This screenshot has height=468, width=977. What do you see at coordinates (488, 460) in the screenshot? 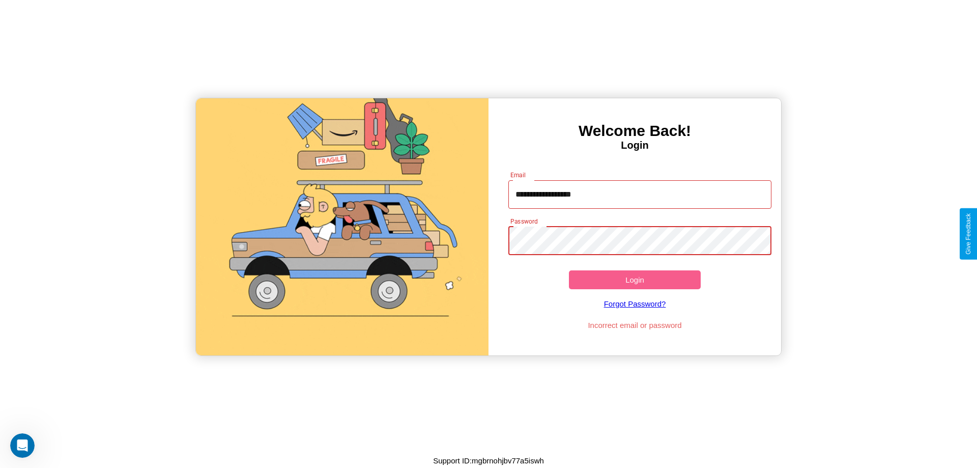
I see `p: Support ID: mgbrnohjbv77a5iswh` at bounding box center [488, 460].